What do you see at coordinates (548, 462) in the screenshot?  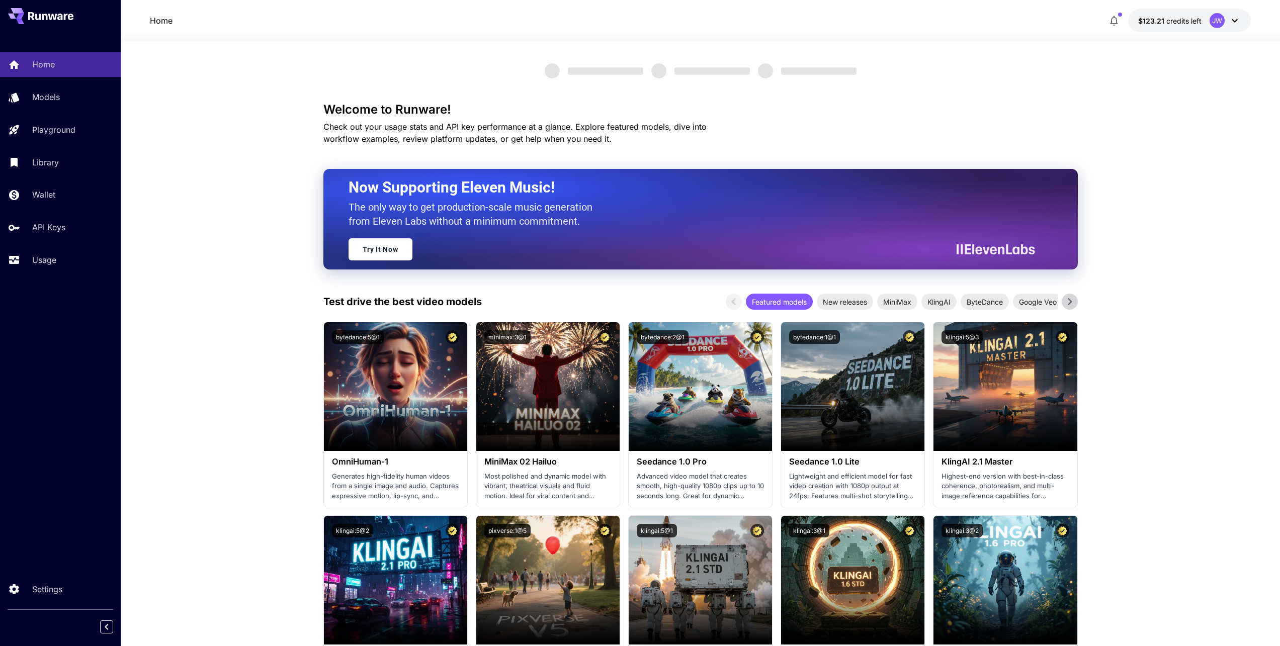 I see `h3: MiniMax 02 Hailuo` at bounding box center [548, 462].